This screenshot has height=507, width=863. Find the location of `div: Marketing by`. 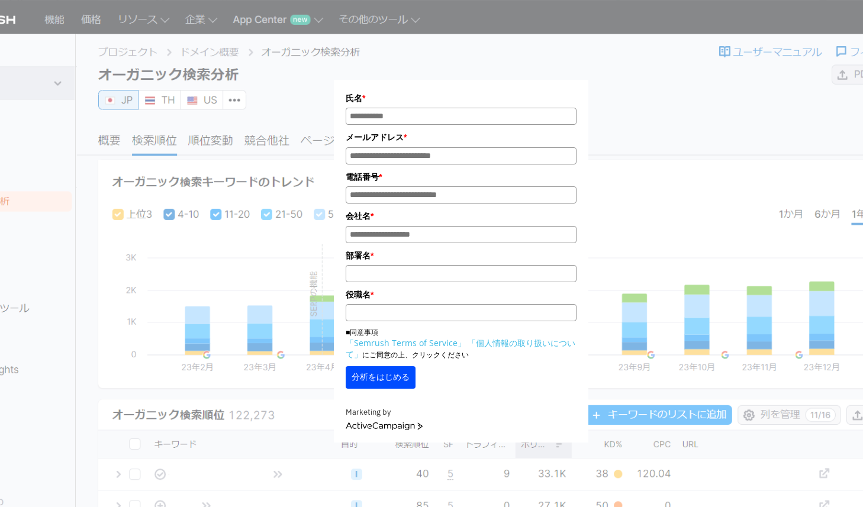

div: Marketing by is located at coordinates (461, 413).